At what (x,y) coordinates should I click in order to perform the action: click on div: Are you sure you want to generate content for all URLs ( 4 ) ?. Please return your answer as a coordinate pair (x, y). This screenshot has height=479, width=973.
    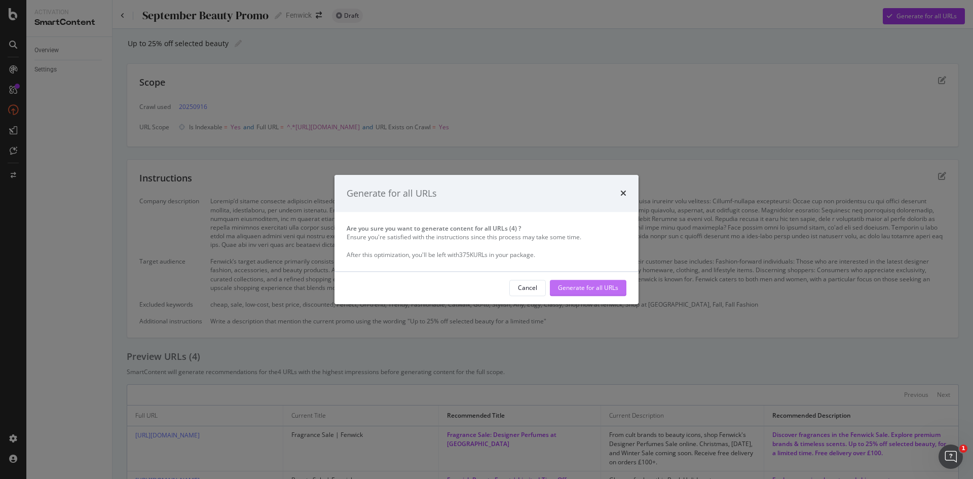
    Looking at the image, I should click on (487, 229).